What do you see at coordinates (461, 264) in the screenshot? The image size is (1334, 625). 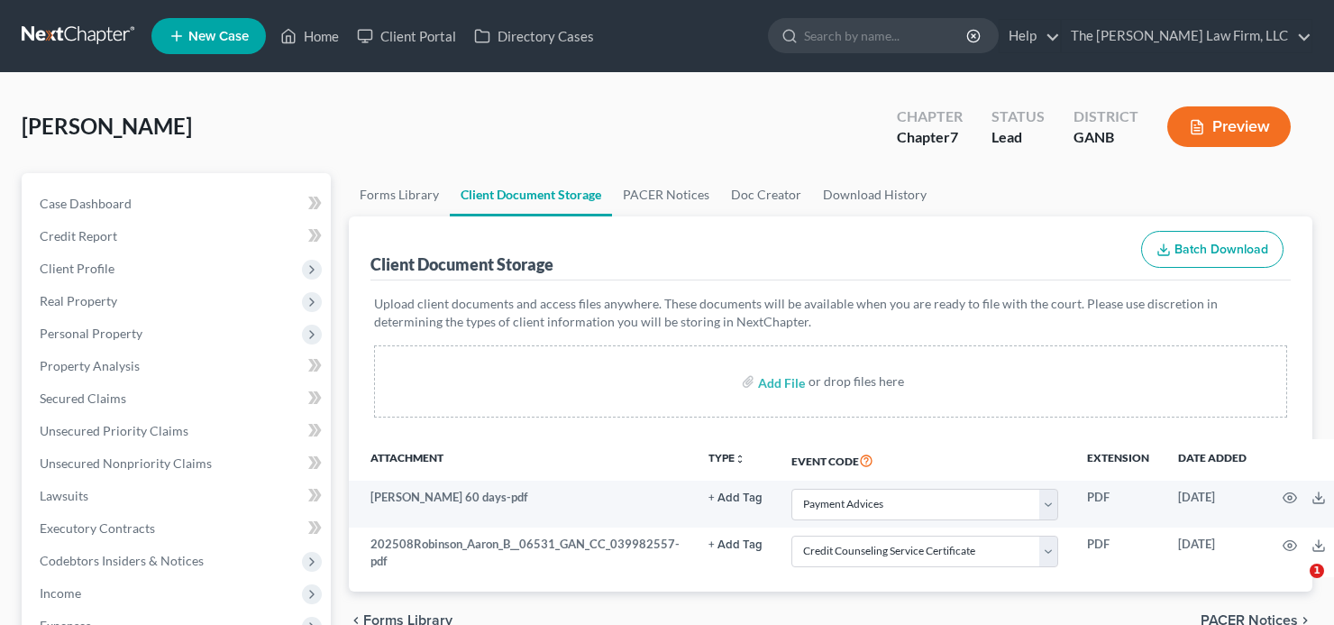 I see `div: Client Document Storage` at bounding box center [461, 264].